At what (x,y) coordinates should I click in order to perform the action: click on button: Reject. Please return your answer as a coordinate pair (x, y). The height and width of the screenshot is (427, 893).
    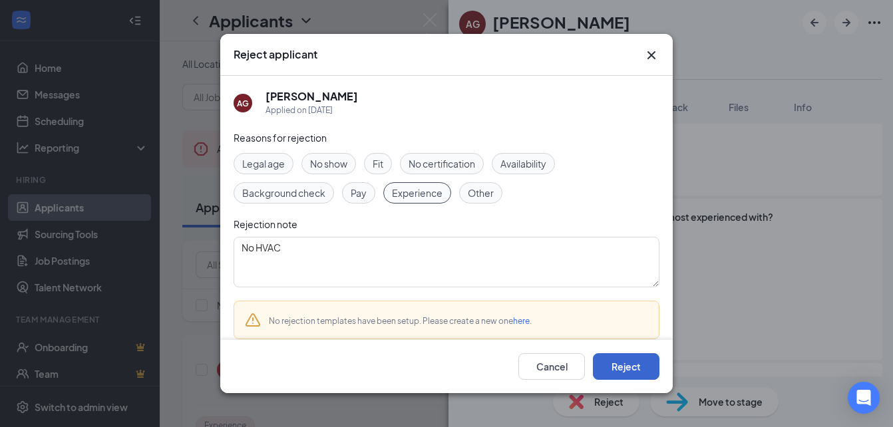
    Looking at the image, I should click on (626, 367).